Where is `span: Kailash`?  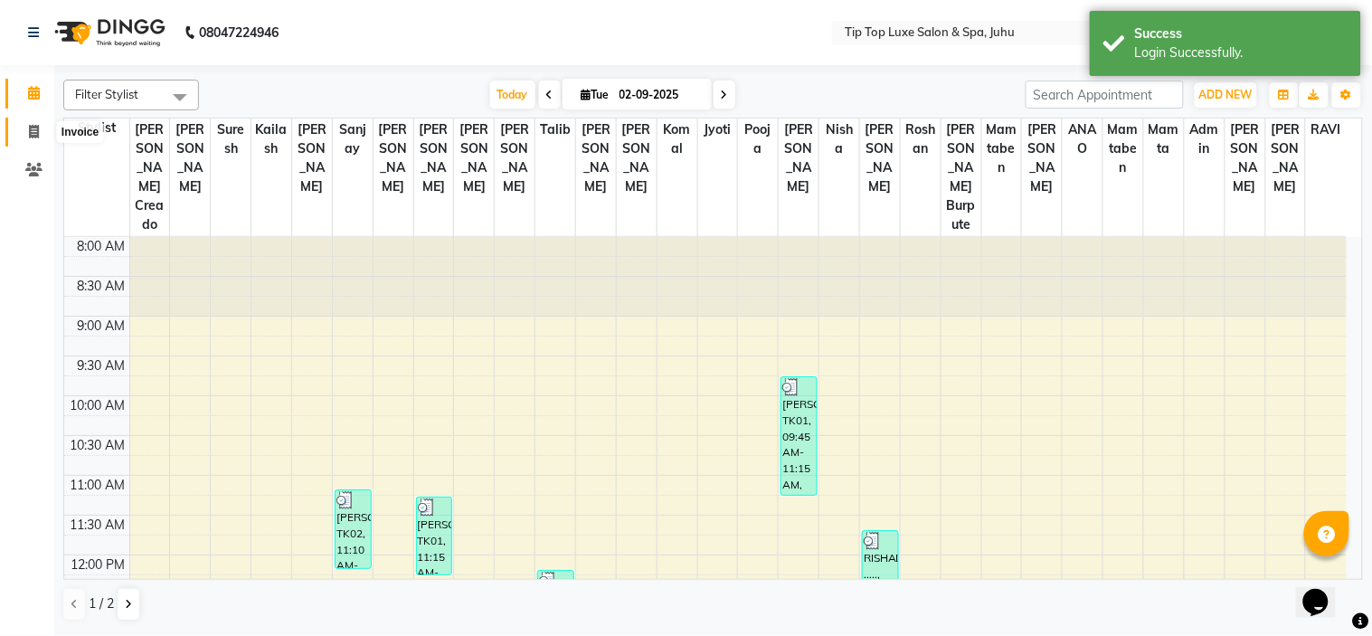
span: Kailash is located at coordinates (271, 139).